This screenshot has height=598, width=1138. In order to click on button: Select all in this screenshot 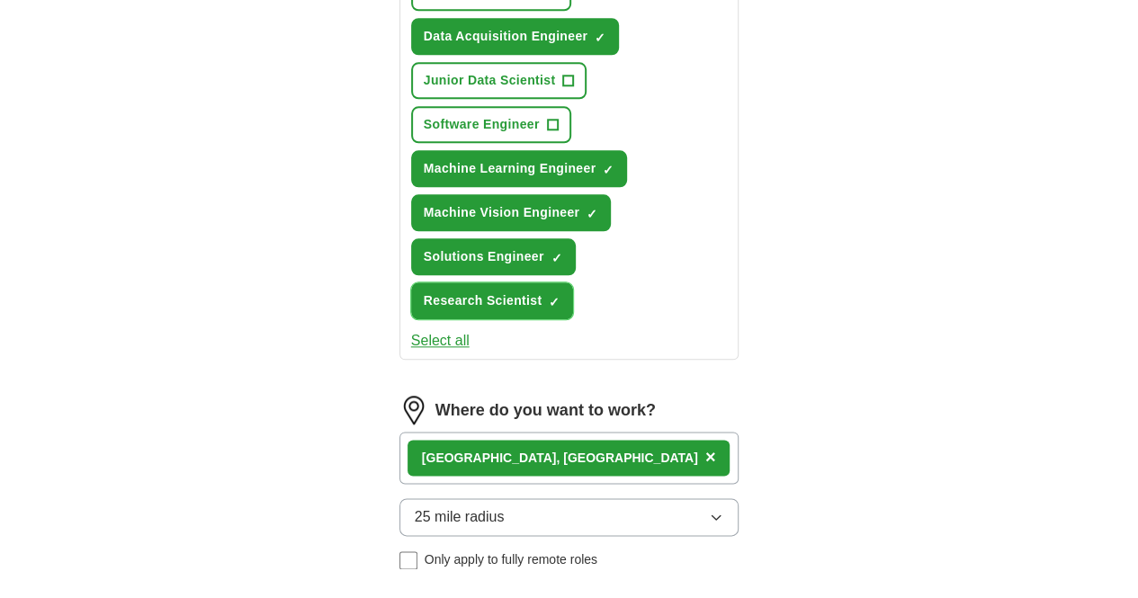, I will do `click(440, 341)`.